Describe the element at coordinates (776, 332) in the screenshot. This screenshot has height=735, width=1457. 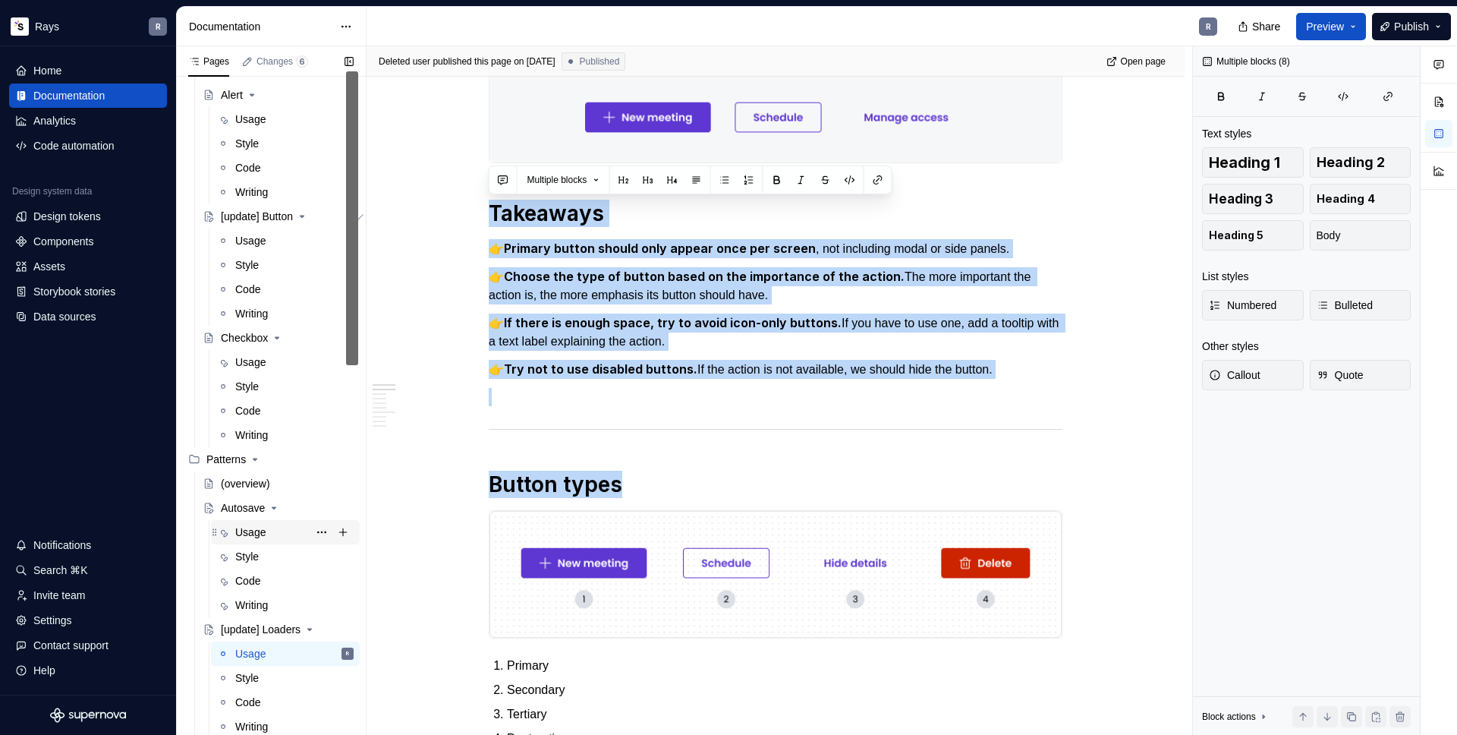
I see `p: 👉 If you have to use one, add a tooltip with a text label explaining the action.` at that location.